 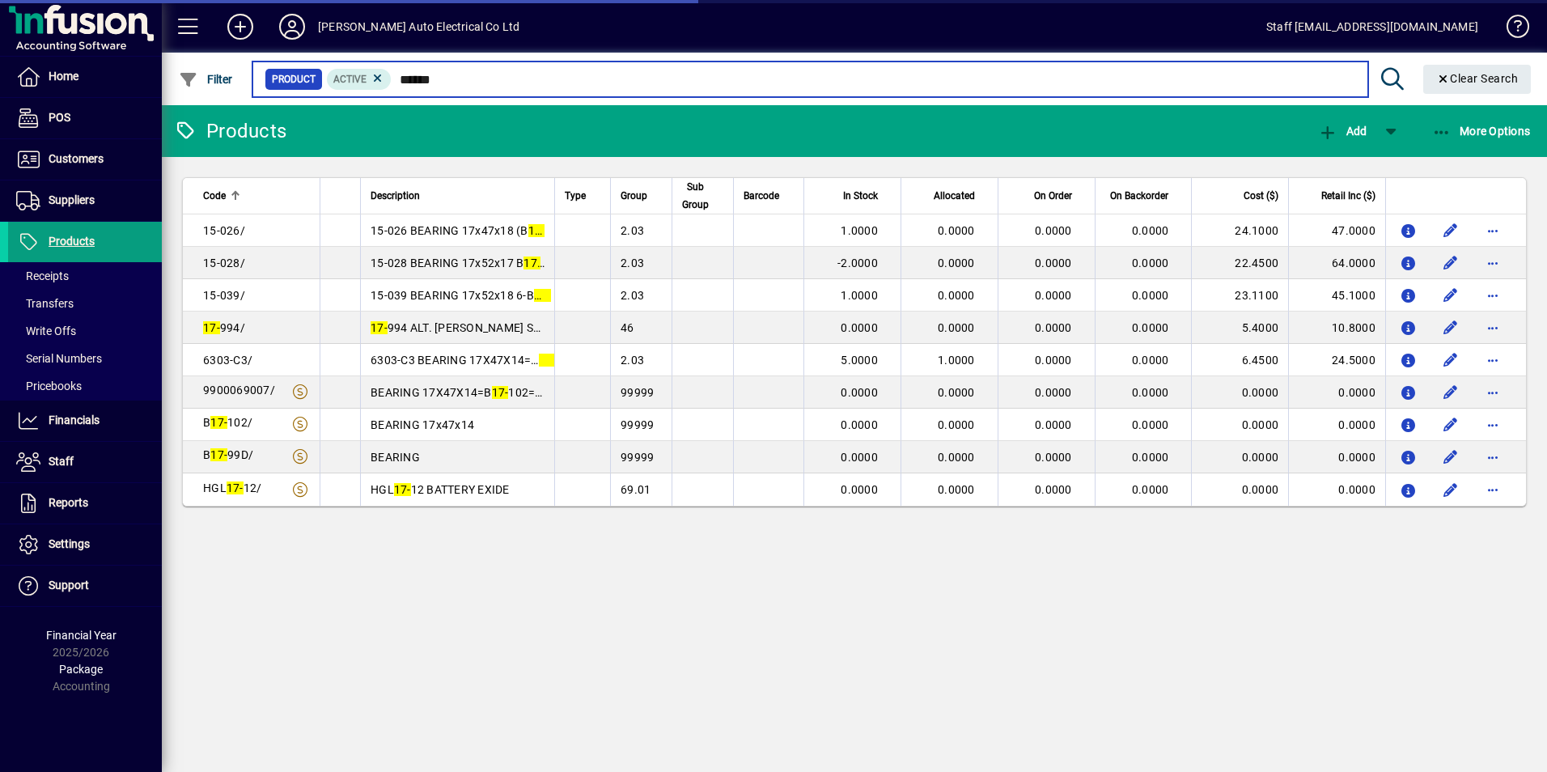 I want to click on span: In Stock, so click(x=860, y=196).